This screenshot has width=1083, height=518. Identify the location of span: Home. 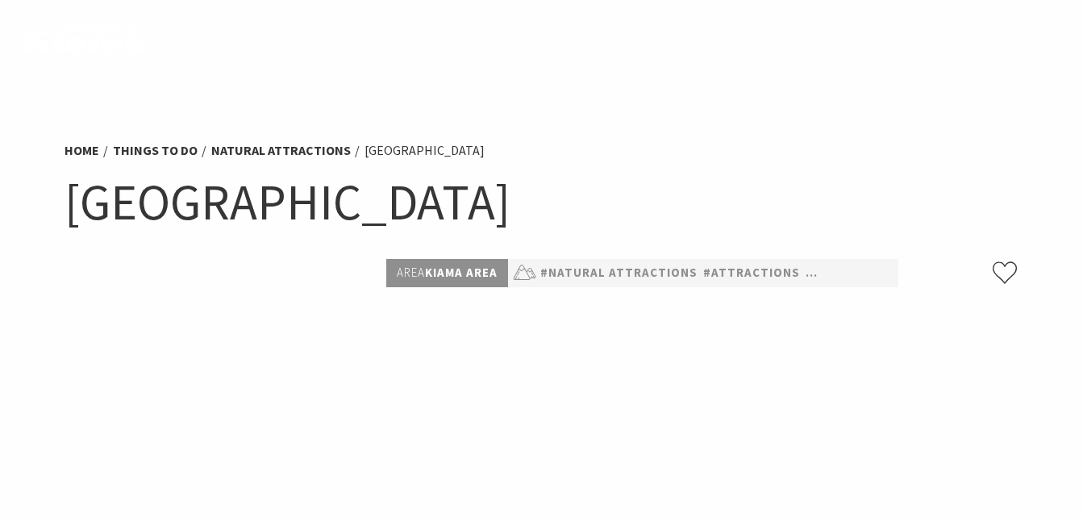
(182, 31).